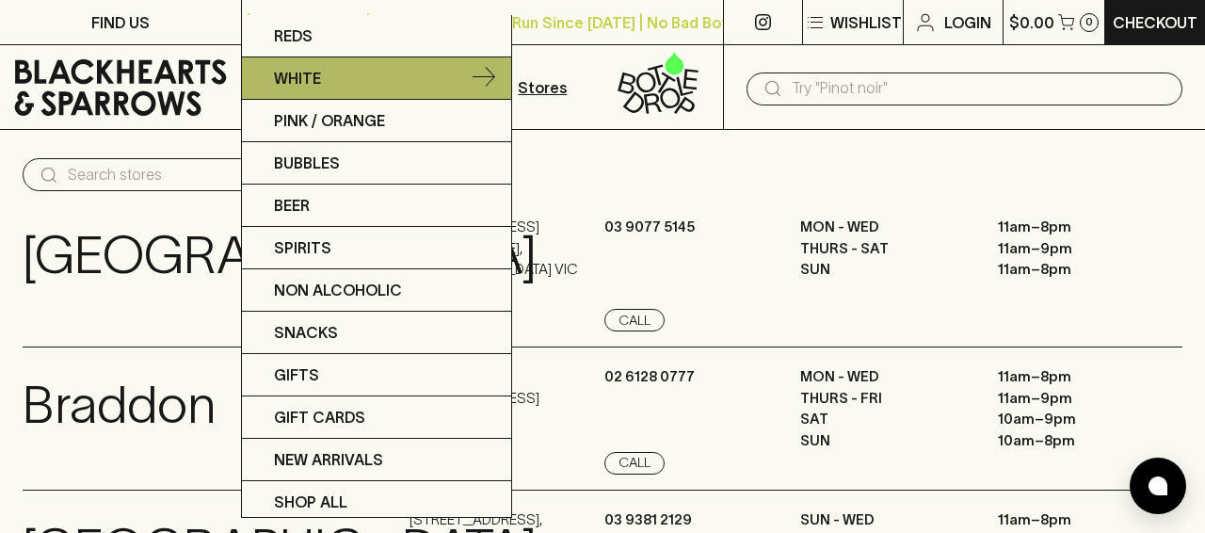 The width and height of the screenshot is (1205, 533). What do you see at coordinates (330, 121) in the screenshot?
I see `p: Pink / Orange` at bounding box center [330, 121].